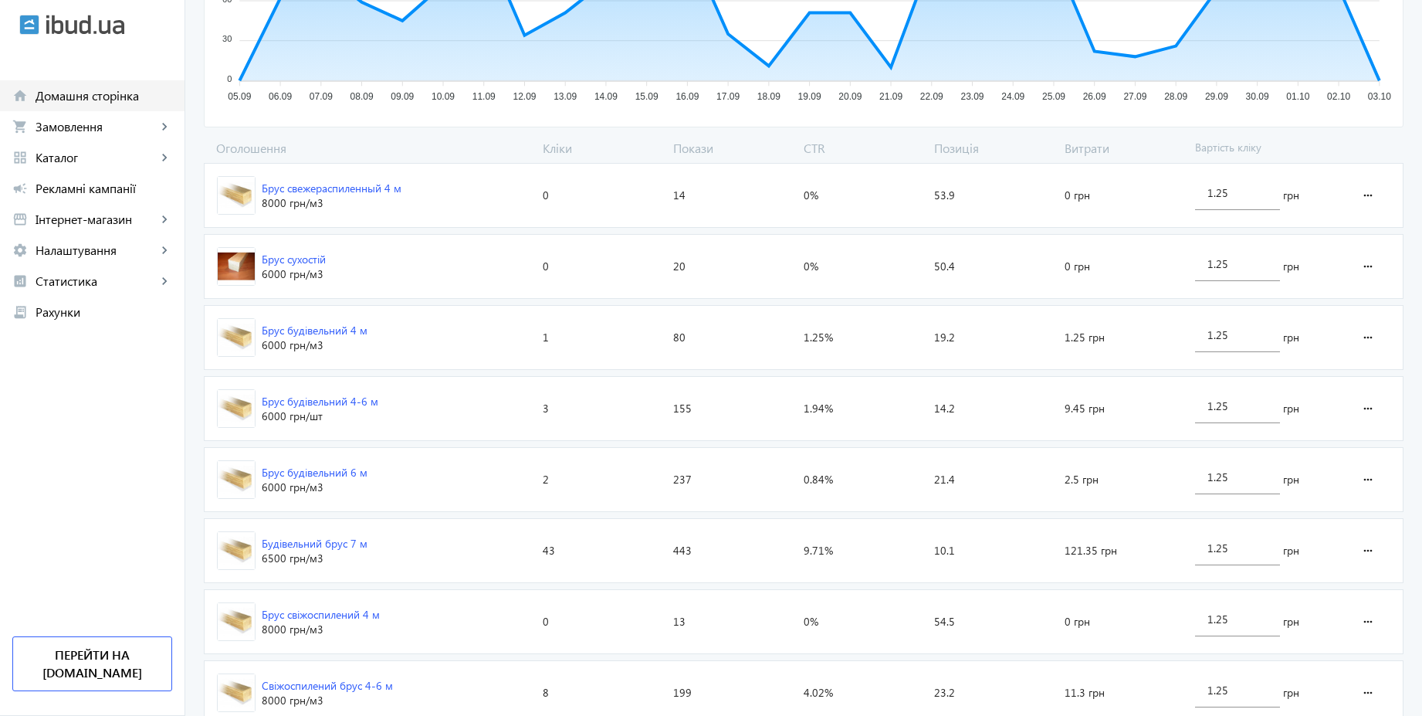 This screenshot has height=716, width=1422. I want to click on tspan: 05.09, so click(239, 97).